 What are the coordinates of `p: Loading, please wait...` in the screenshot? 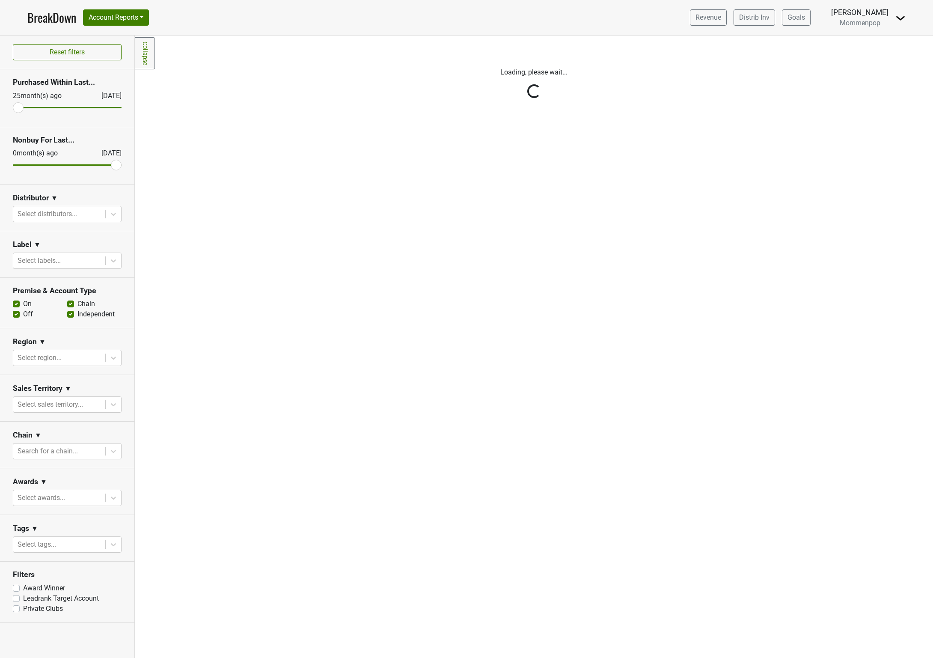 It's located at (534, 72).